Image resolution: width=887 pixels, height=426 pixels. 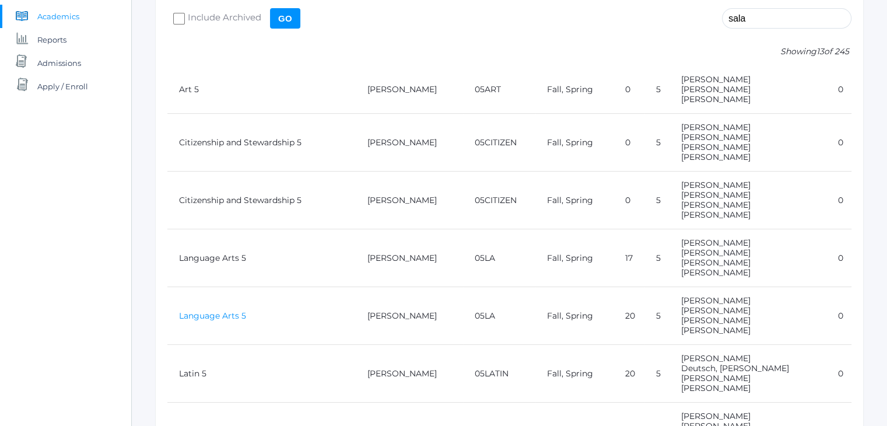 I want to click on input: Go, so click(x=285, y=18).